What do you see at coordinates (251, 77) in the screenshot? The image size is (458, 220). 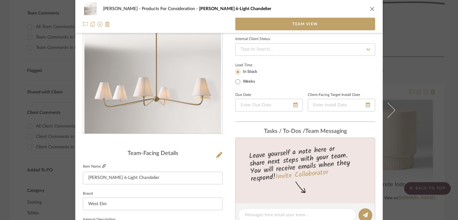 I see `mat-radio-group: Select item type` at bounding box center [251, 77].